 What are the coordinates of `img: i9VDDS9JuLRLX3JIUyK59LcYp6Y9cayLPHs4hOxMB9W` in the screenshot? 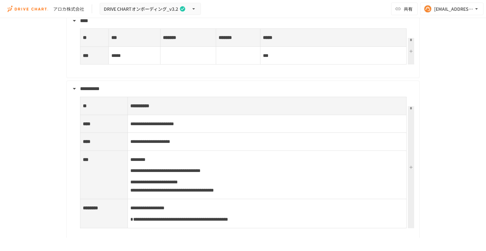 It's located at (28, 9).